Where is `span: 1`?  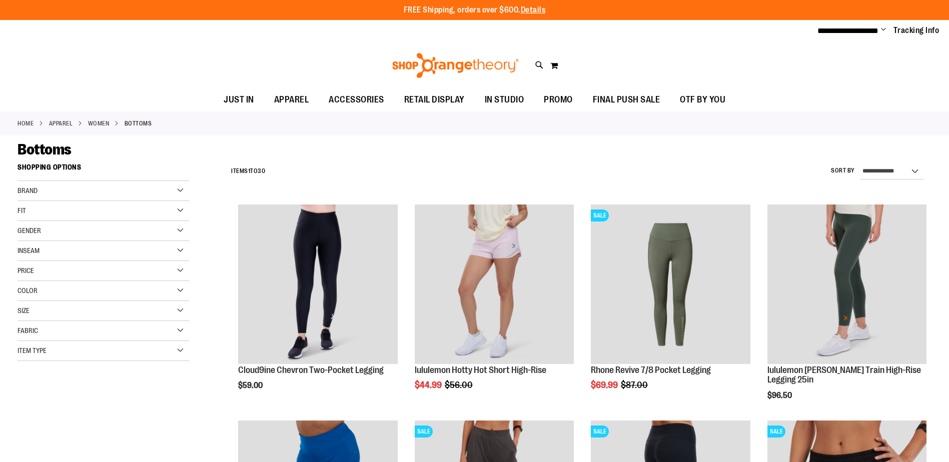
span: 1 is located at coordinates (249, 171).